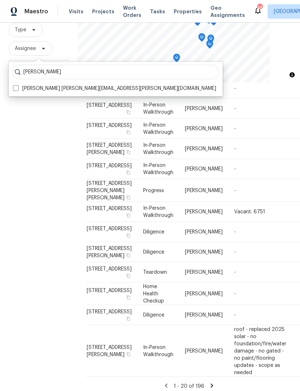 Image resolution: width=300 pixels, height=391 pixels. Describe the element at coordinates (259, 8) in the screenshot. I see `div: 45` at that location.